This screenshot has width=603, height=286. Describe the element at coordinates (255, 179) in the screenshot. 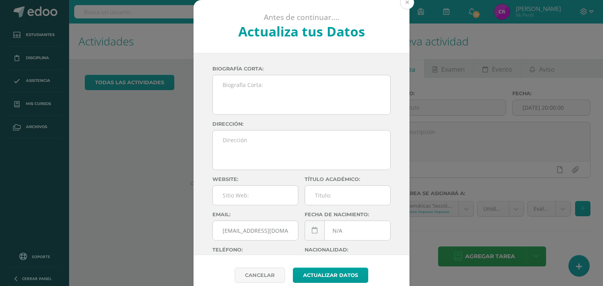

I see `label: Website:` at that location.